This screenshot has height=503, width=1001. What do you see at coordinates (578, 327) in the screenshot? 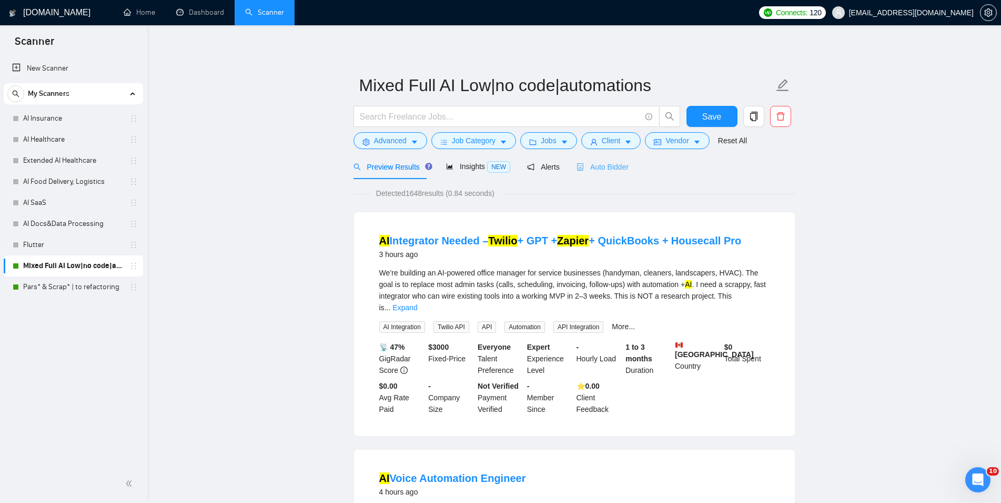
I see `span: API Integration` at bounding box center [578, 327].